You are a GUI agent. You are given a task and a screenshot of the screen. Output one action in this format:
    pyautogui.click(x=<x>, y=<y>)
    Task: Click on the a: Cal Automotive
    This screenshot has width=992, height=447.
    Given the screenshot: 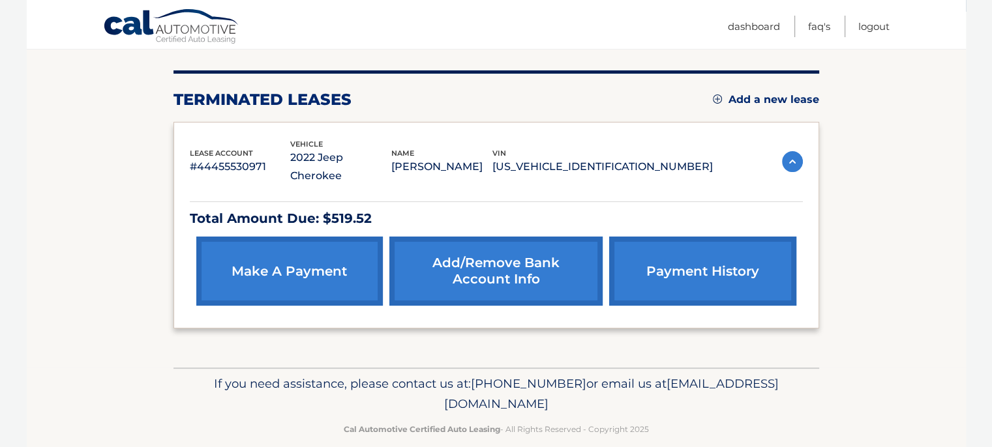 What is the action you would take?
    pyautogui.click(x=172, y=27)
    